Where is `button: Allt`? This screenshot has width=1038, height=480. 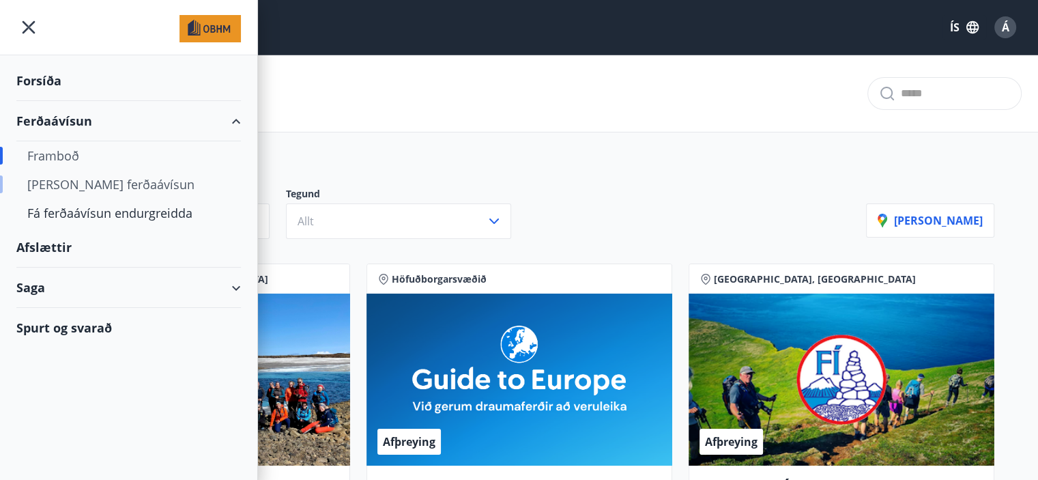
button: Allt is located at coordinates (399, 221).